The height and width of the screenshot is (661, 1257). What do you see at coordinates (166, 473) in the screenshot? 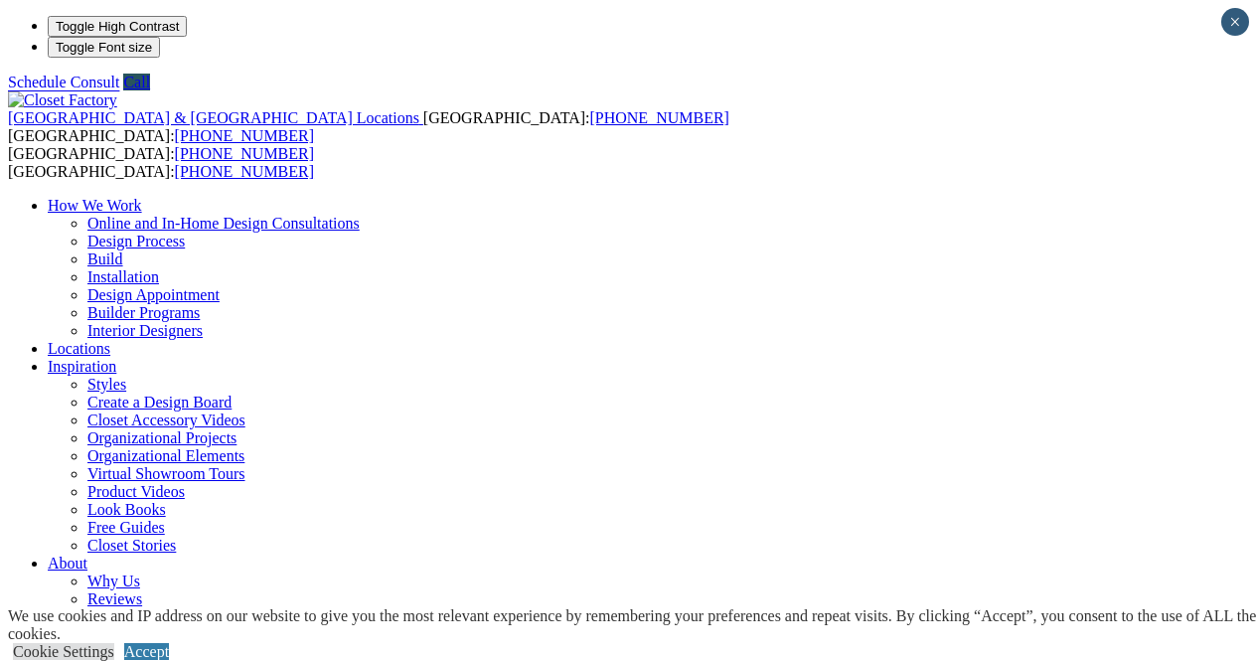
I see `a: Virtual Showroom Tours` at bounding box center [166, 473].